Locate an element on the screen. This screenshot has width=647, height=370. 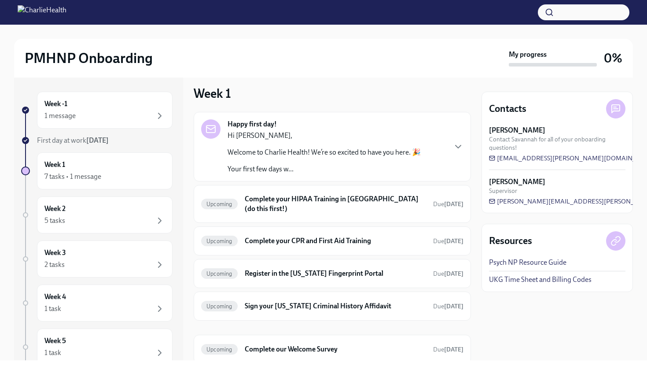
div: 1 message is located at coordinates (60, 116).